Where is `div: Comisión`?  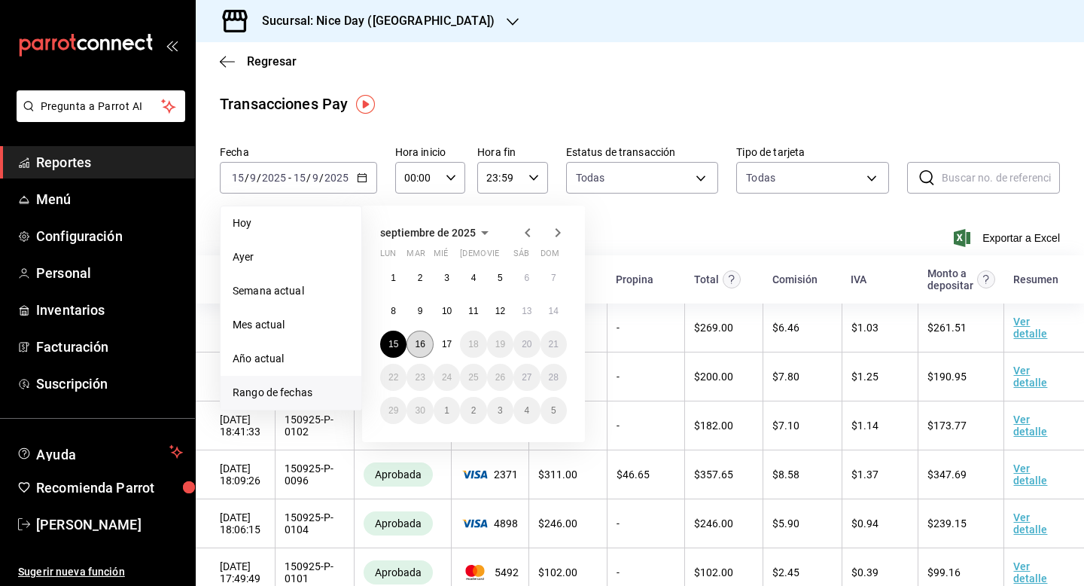 div: Comisión is located at coordinates (795, 279).